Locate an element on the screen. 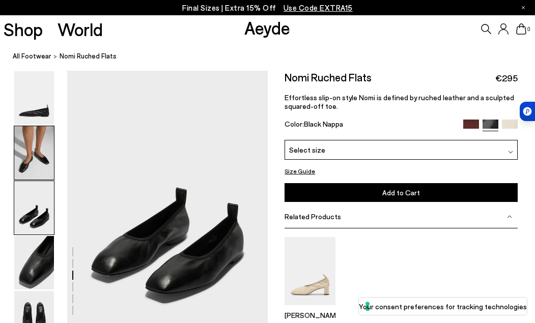 The width and height of the screenshot is (535, 323). span: Nomi Ruched Flats is located at coordinates (88, 56).